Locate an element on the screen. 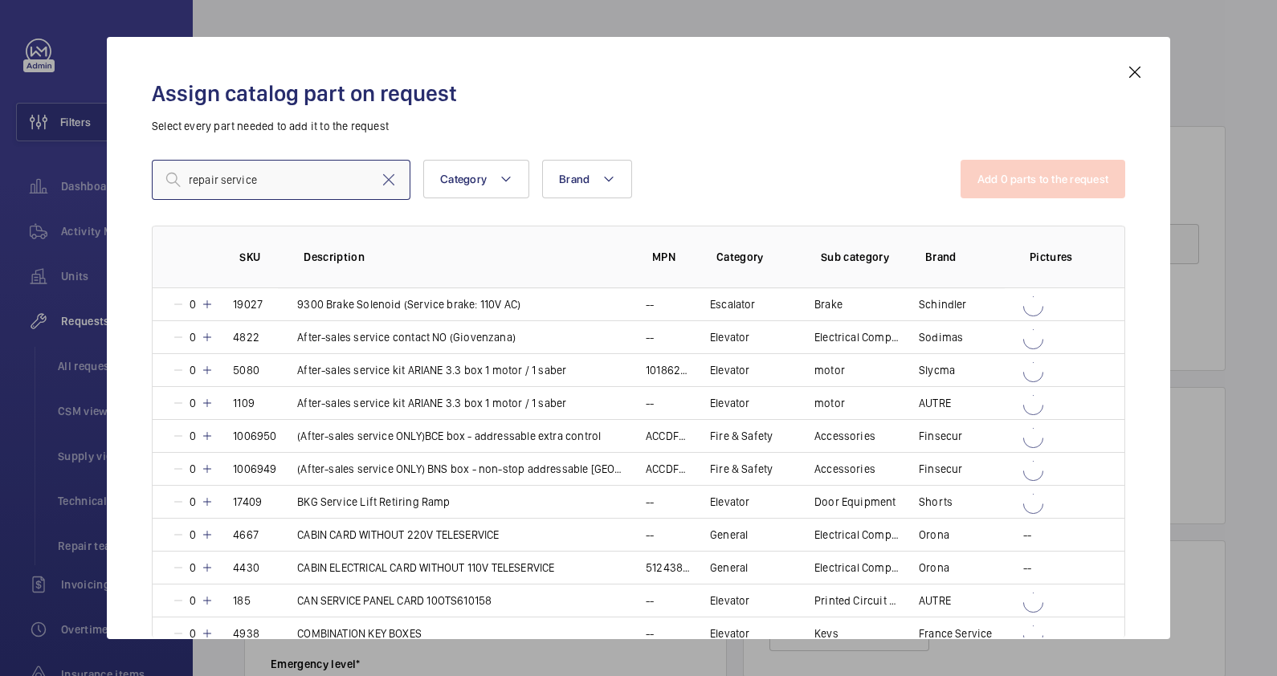  p: 17409 is located at coordinates (247, 502).